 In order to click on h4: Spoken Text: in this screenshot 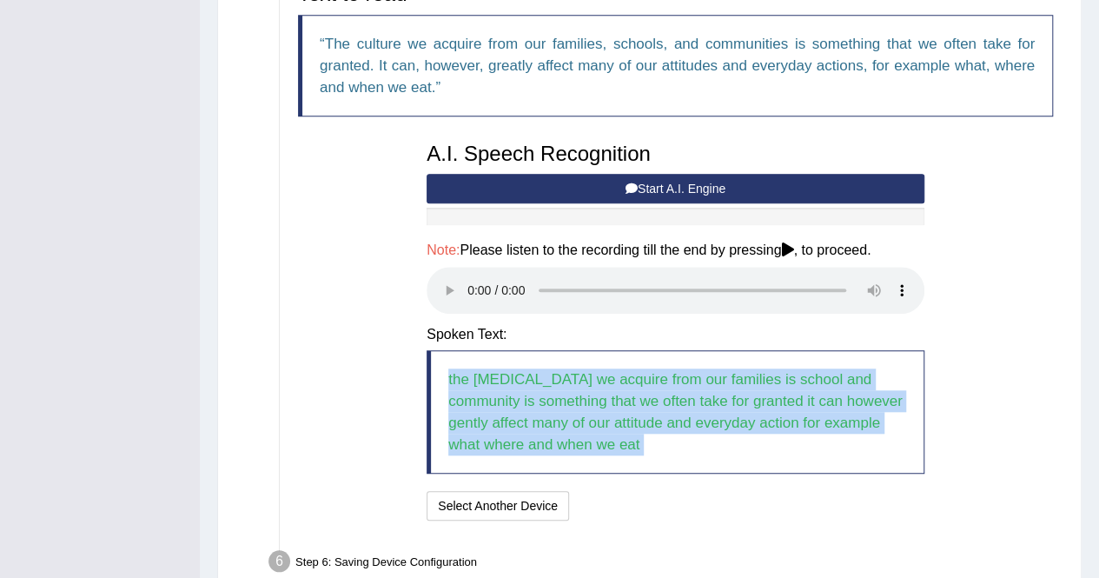, I will do `click(675, 334)`.